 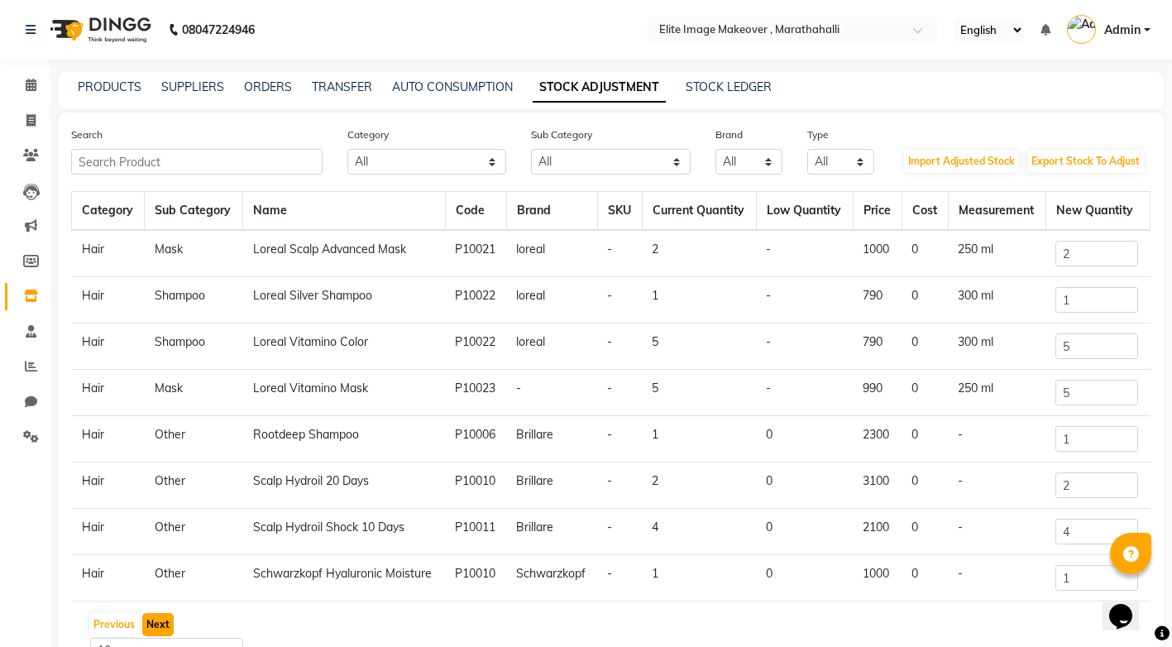 I want to click on td: 250 ml, so click(x=996, y=393).